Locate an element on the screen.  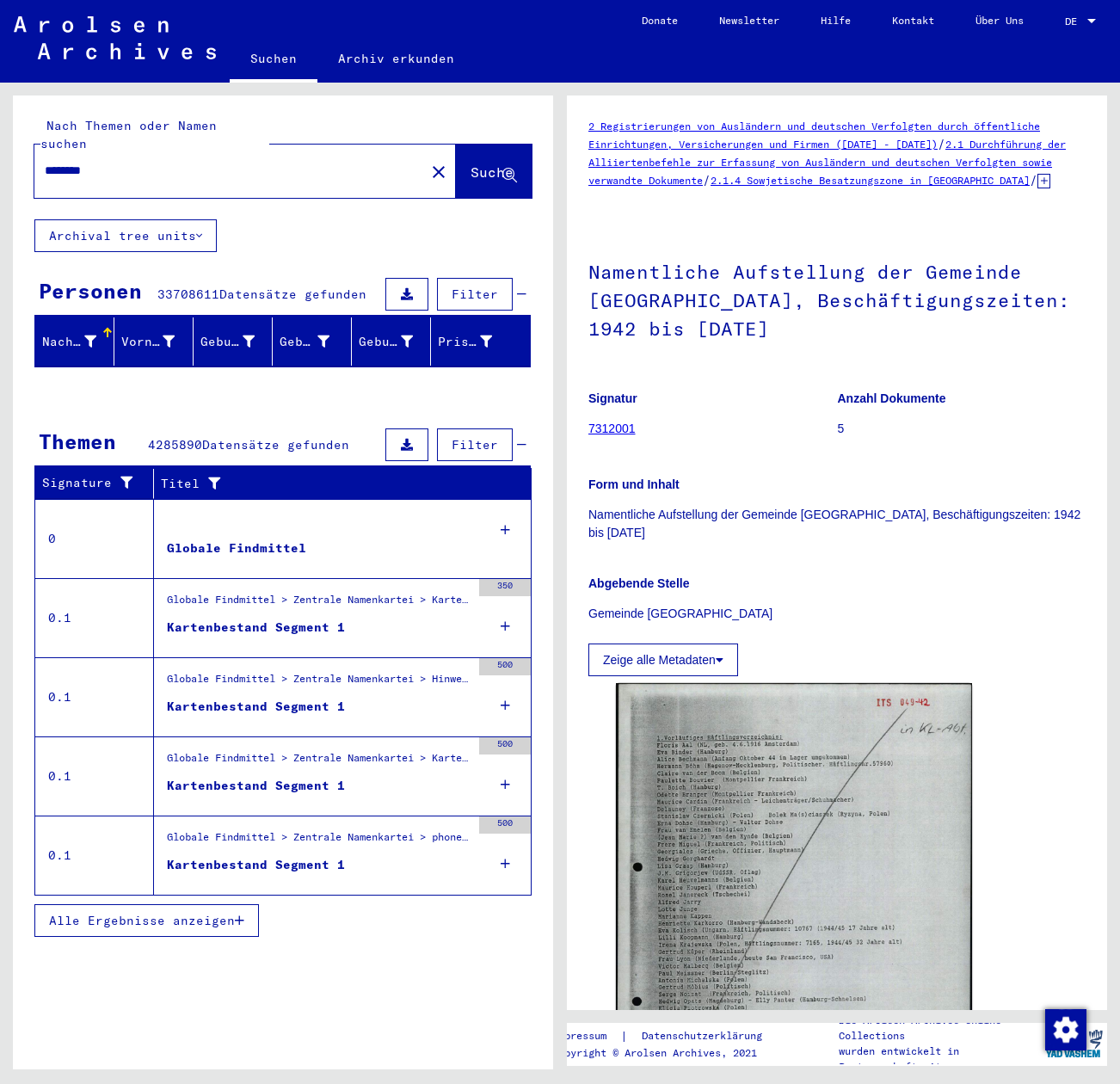
mat-label: Nach Themen oder Namen suchen is located at coordinates (128, 134).